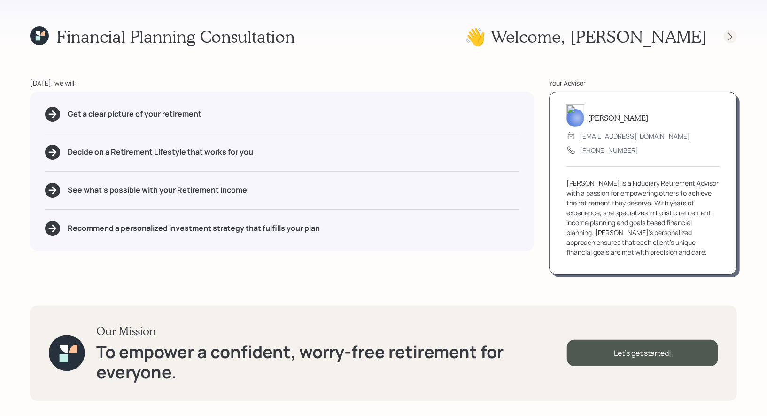  I want to click on h3: Our Mission, so click(332, 331).